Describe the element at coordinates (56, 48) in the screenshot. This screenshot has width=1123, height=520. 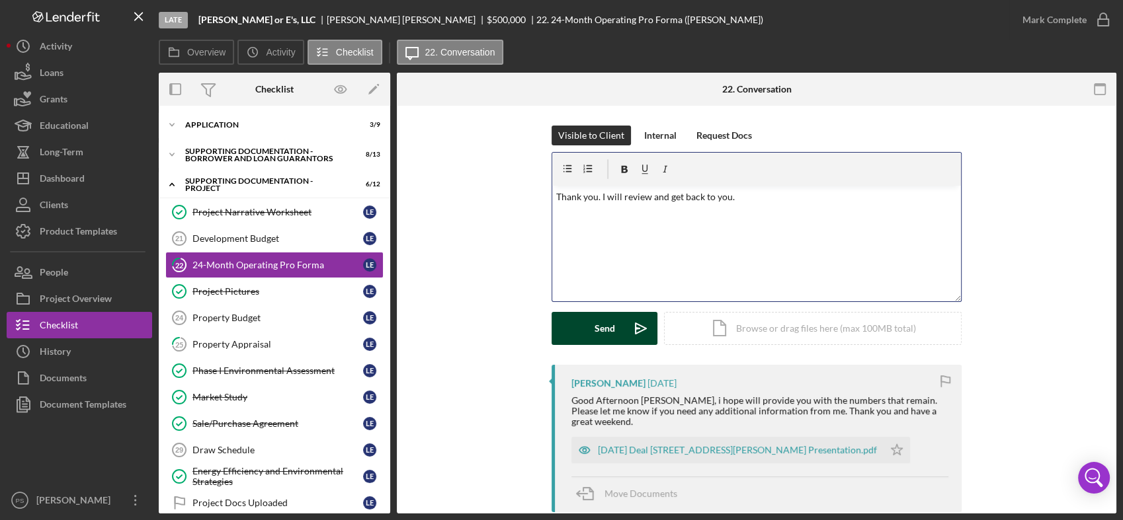
I see `div: Activity` at that location.